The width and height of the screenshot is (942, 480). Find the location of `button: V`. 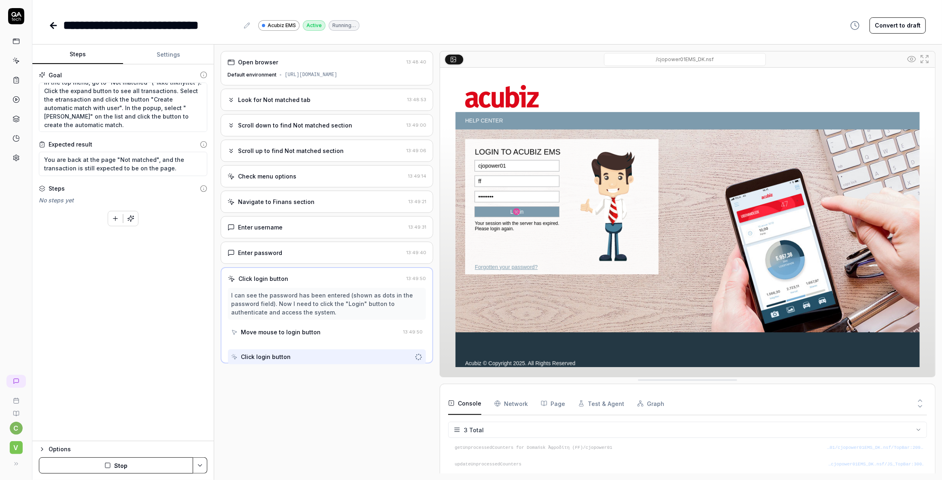

button: V is located at coordinates (16, 445).